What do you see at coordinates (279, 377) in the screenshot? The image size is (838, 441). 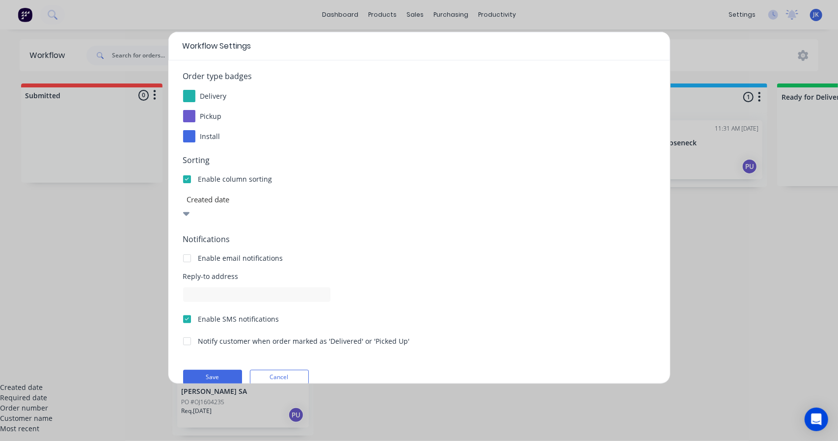 I see `button: Cancel` at bounding box center [279, 377].